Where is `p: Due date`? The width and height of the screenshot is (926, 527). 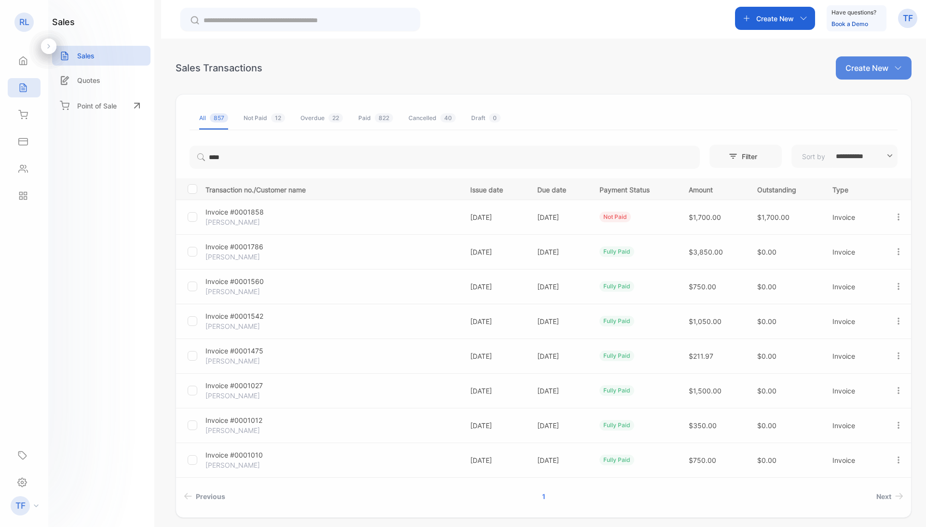
p: Due date is located at coordinates (559, 189).